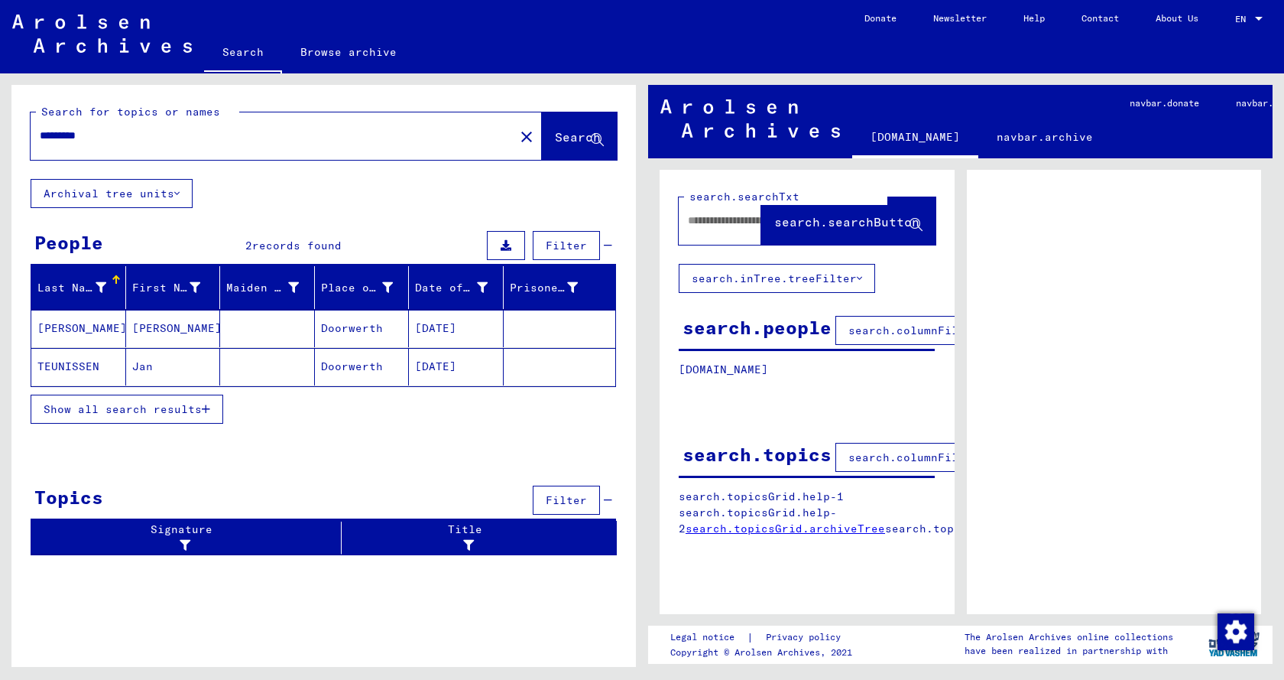 This screenshot has height=680, width=1284. I want to click on mat-icon: close, so click(527, 137).